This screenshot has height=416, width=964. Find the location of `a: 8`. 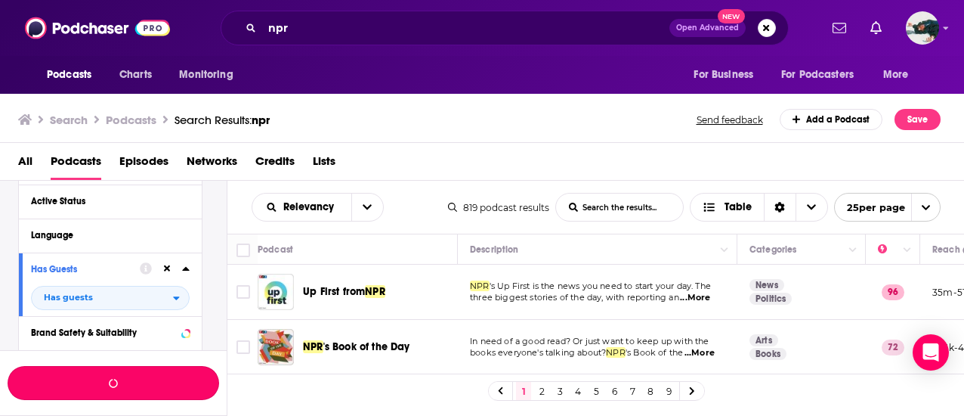

a: 8 is located at coordinates (651, 391).